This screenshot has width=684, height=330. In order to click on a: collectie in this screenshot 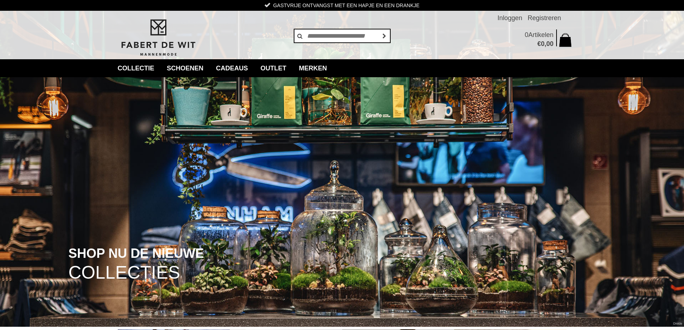, I will do `click(136, 68)`.